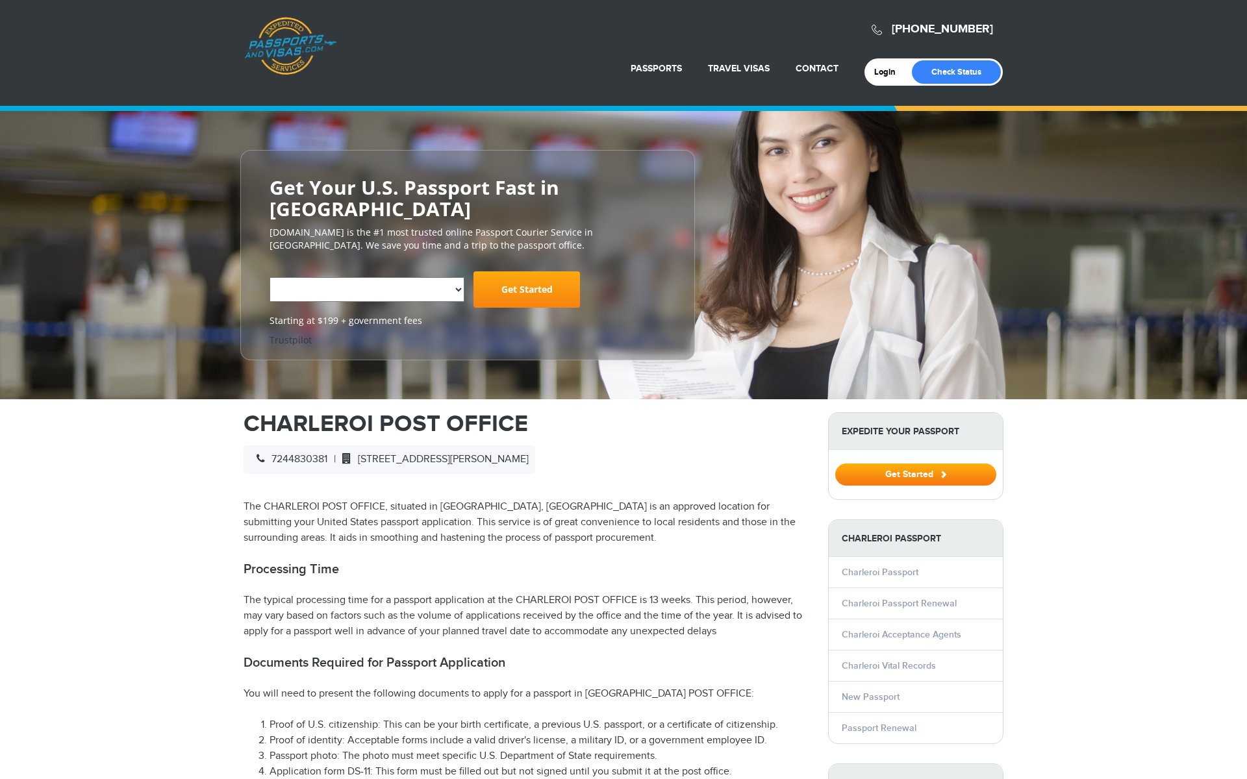  Describe the element at coordinates (539, 741) in the screenshot. I see `li: Proof of identity: Acceptable forms include a valid driver's license, a military ID, or a governm...` at that location.